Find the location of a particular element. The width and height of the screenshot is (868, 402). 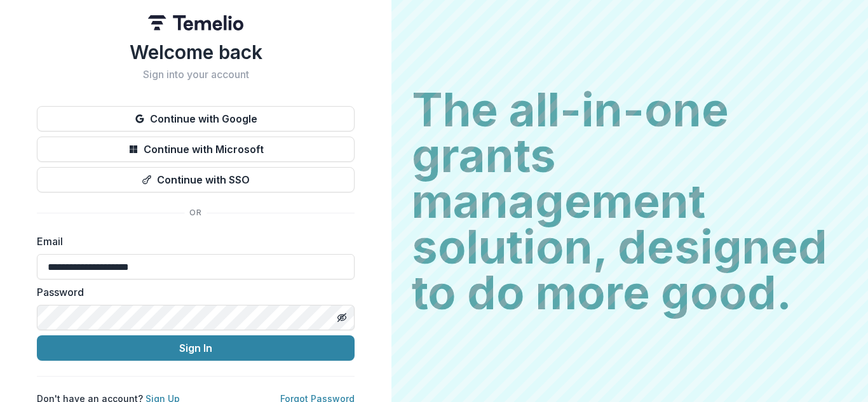

button: Toggle password visibility is located at coordinates (342, 318).